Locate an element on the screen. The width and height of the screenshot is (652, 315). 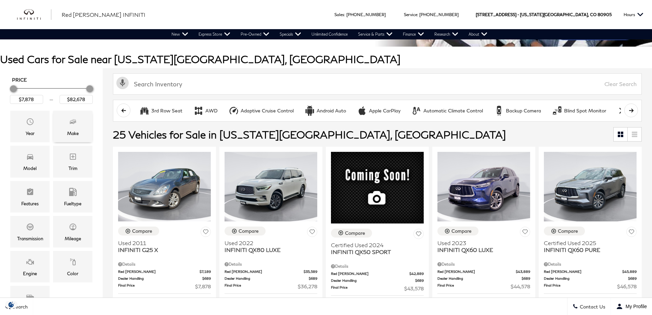
div: Adaptive Cruise Control is located at coordinates (234, 111).